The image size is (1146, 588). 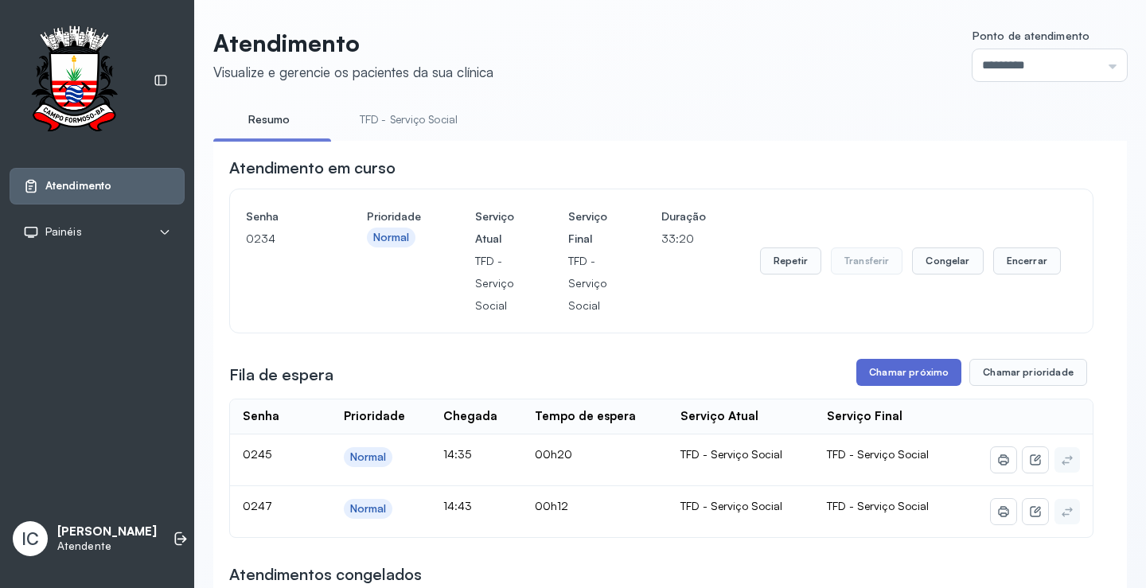 I want to click on button: Congelar, so click(x=947, y=261).